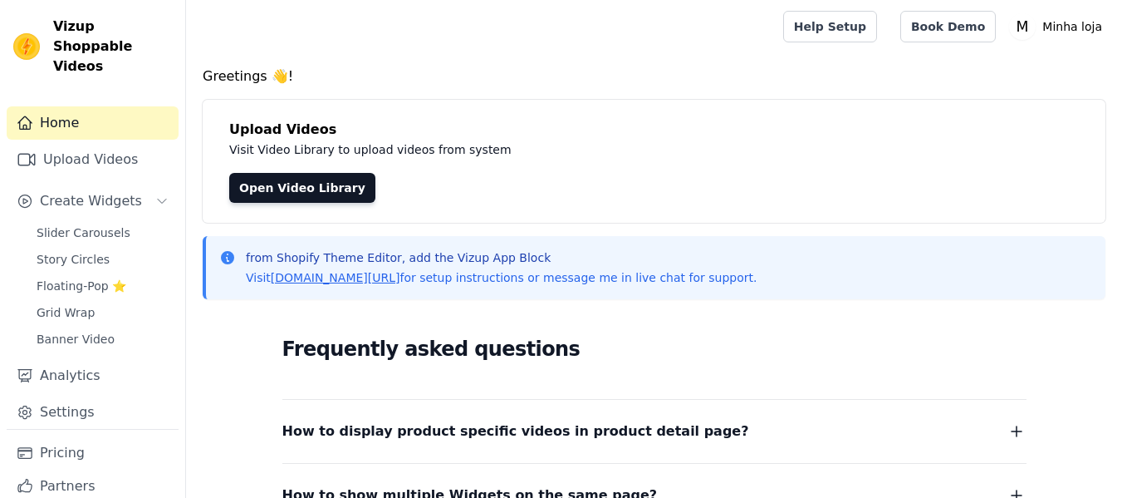 The height and width of the screenshot is (498, 1122). I want to click on a: Slider Carousels, so click(102, 233).